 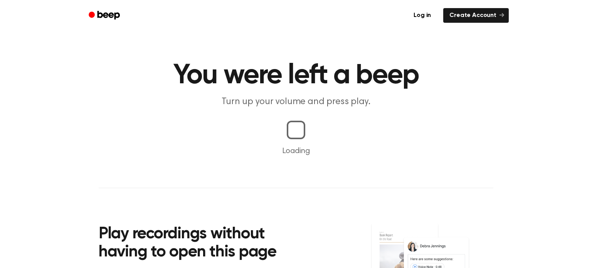 What do you see at coordinates (202, 243) in the screenshot?
I see `h2: Play recordings without having to open this page` at bounding box center [202, 243].